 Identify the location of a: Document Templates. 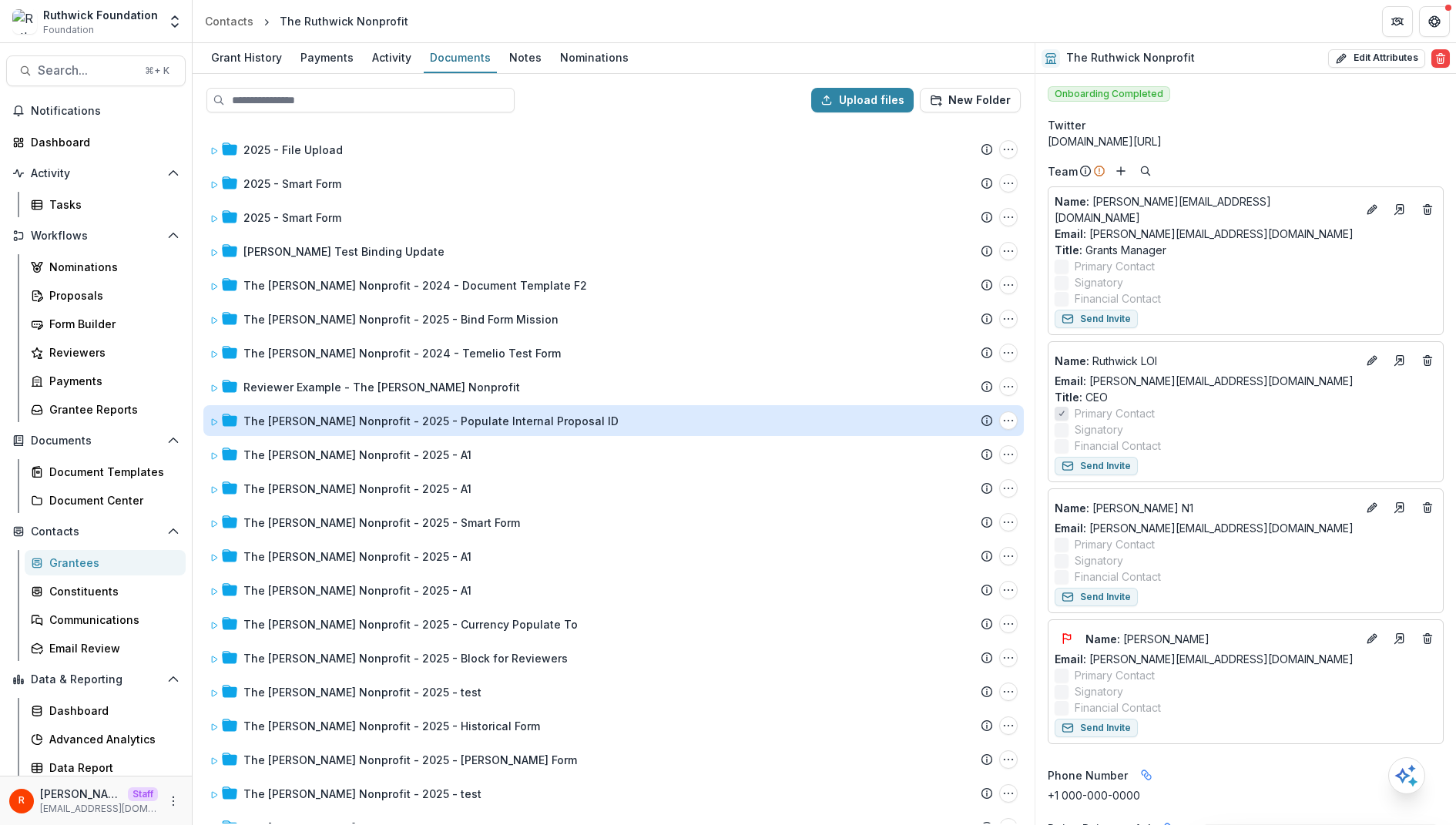
(105, 472).